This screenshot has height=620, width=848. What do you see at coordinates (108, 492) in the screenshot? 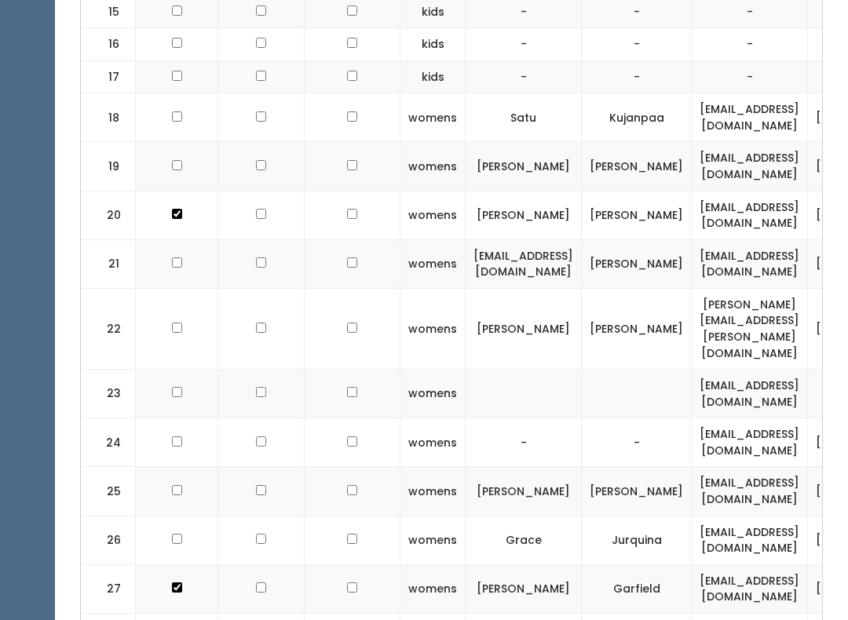
I see `td: 25` at bounding box center [108, 492].